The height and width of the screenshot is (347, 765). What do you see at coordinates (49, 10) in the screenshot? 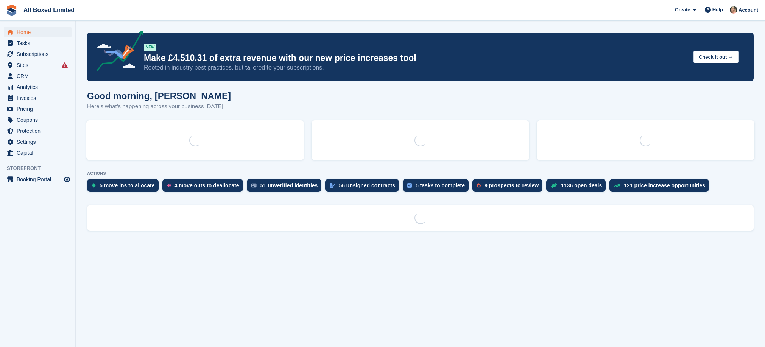
I see `a: All Boxed Limited` at bounding box center [49, 10].